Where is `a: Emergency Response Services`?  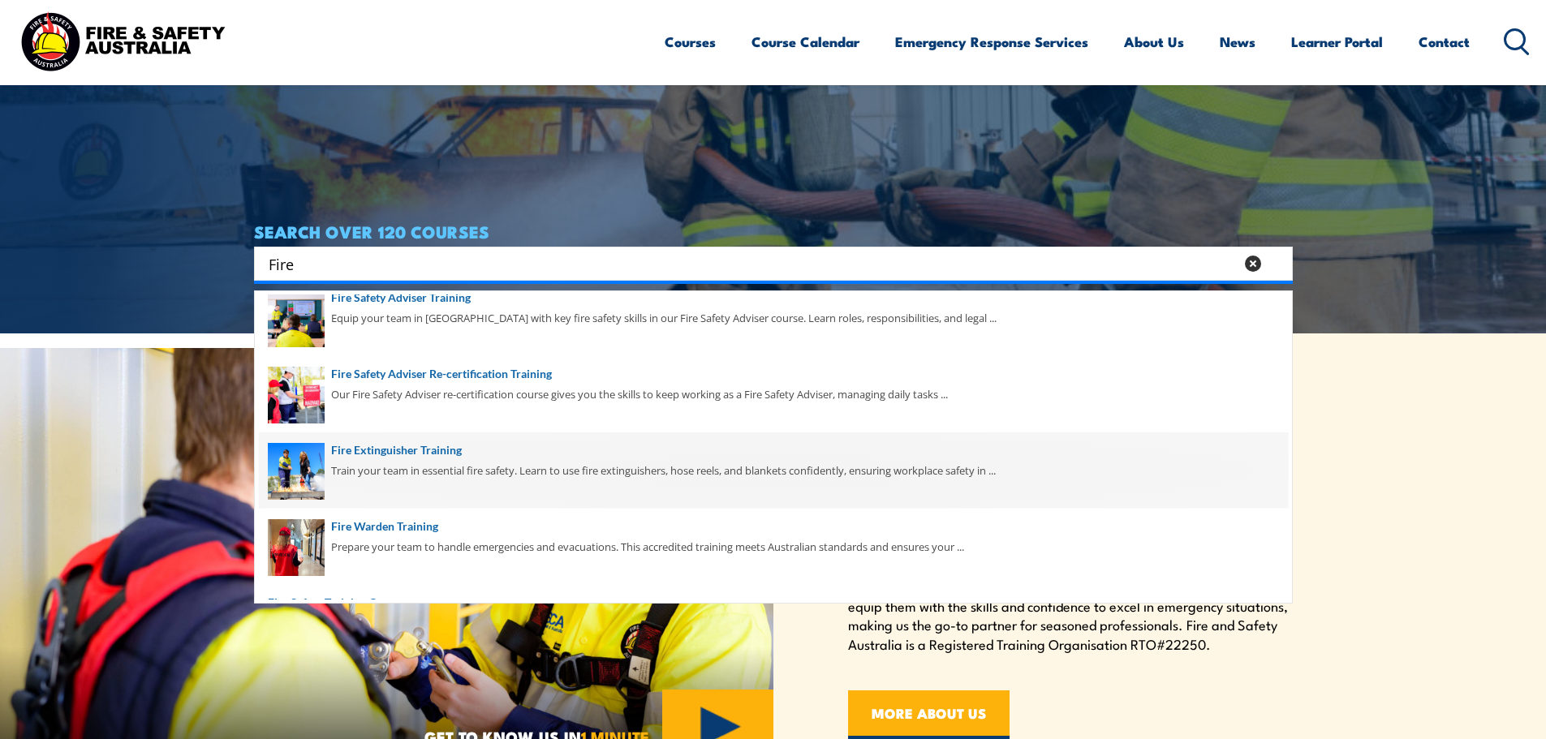 a: Emergency Response Services is located at coordinates (992, 41).